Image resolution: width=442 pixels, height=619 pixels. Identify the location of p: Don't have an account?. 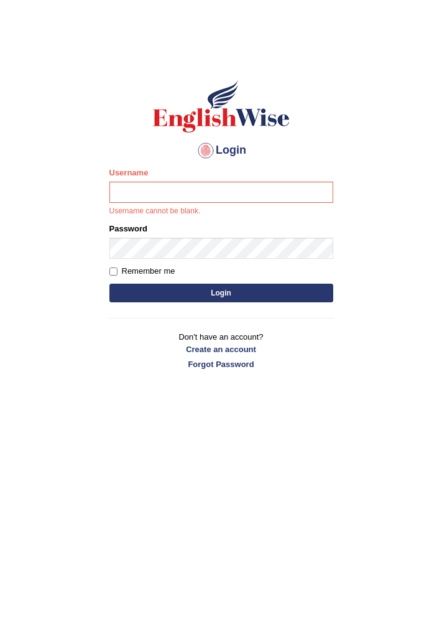
(221, 350).